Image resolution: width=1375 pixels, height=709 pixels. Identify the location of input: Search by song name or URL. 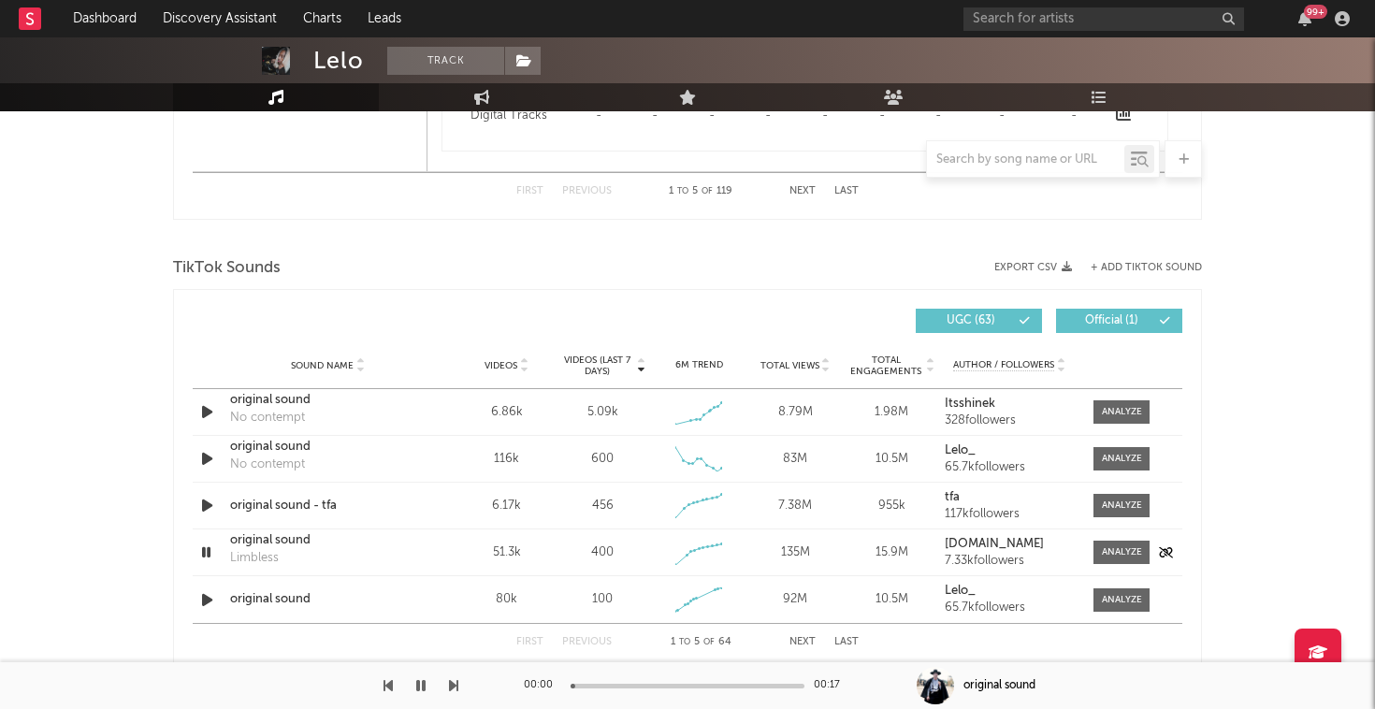
(1025, 160).